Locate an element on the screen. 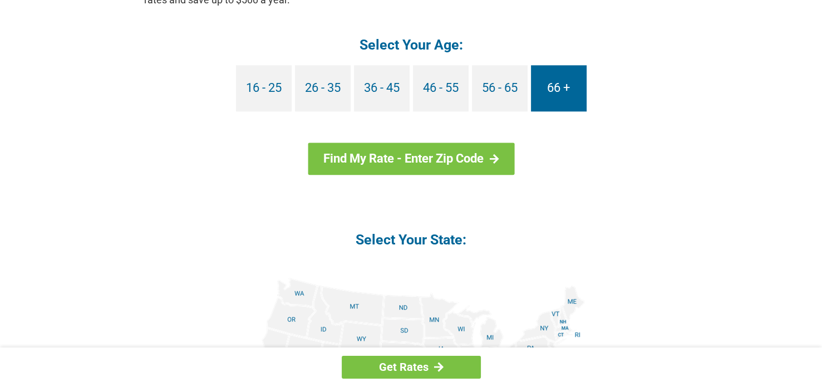  a: 26 - 35 is located at coordinates (323, 88).